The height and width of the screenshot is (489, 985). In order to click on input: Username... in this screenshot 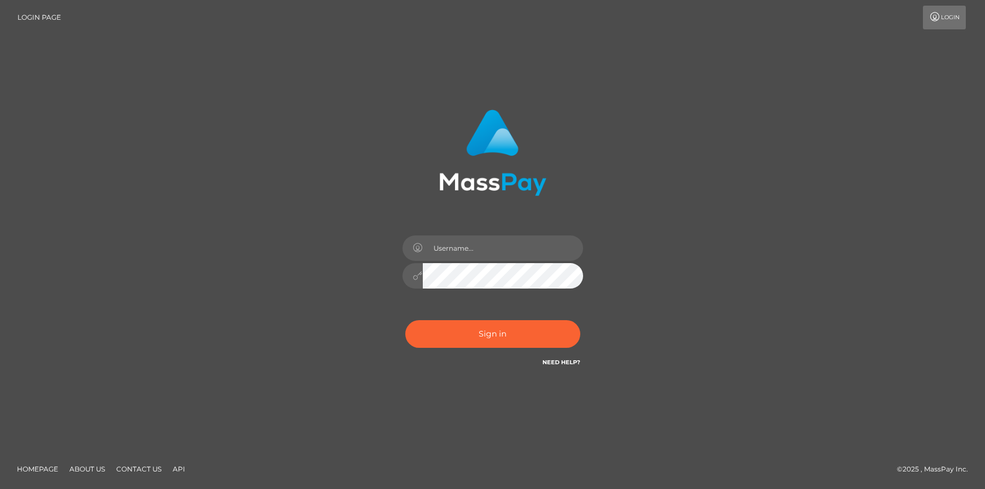, I will do `click(503, 248)`.